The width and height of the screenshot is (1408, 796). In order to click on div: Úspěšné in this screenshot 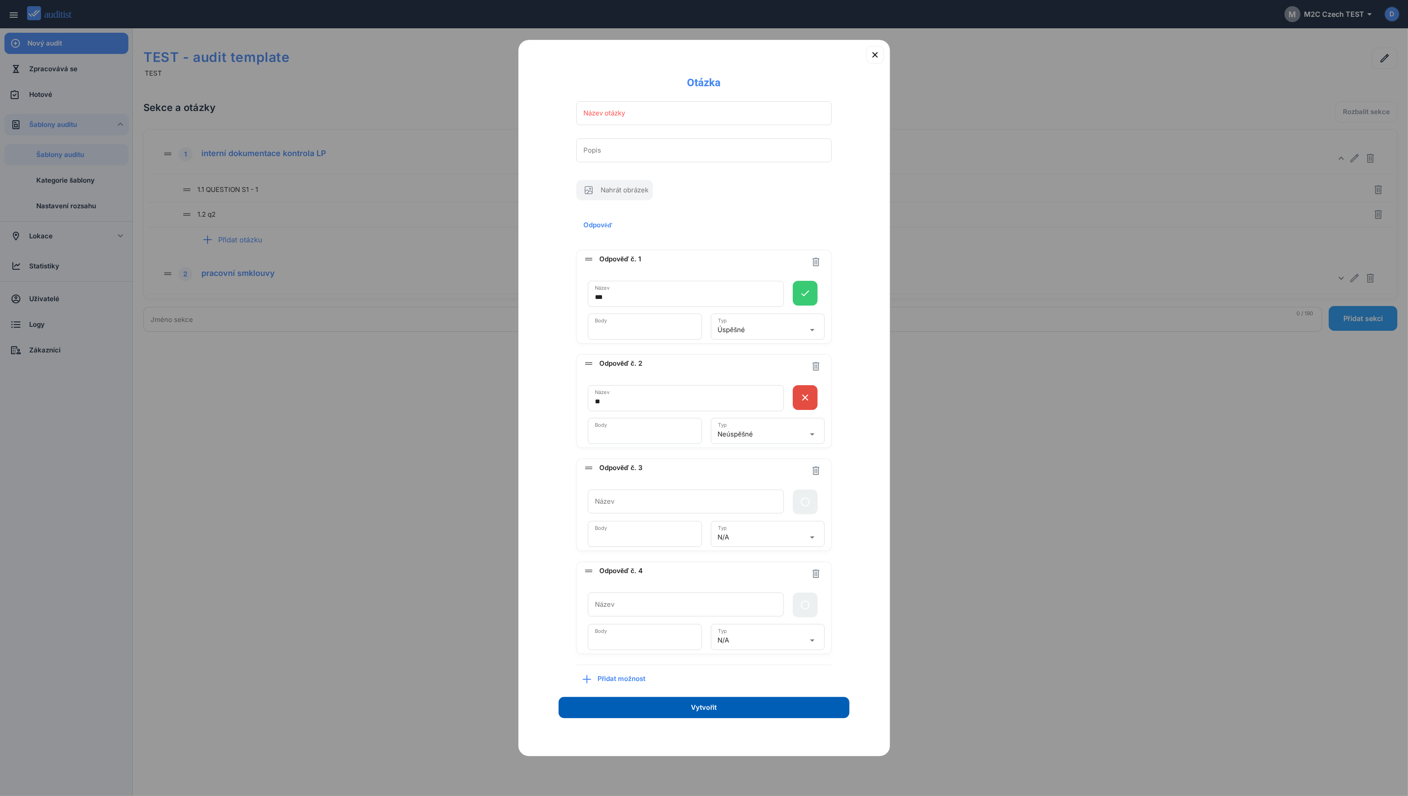, I will do `click(731, 330)`.